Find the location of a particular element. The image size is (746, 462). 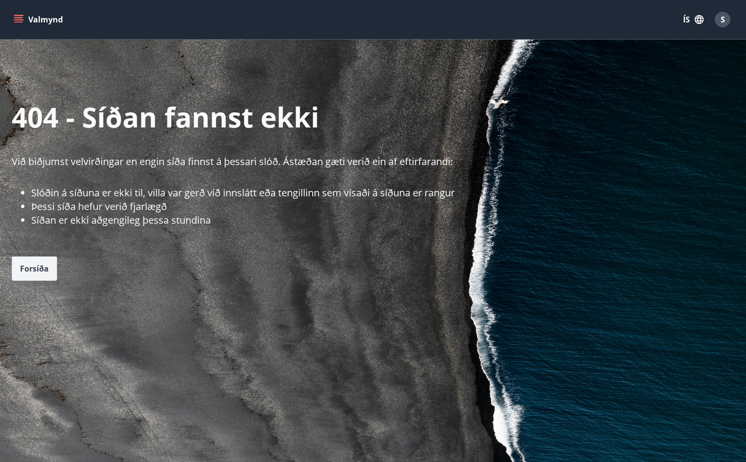

li: Slóðin á síðuna er ekki til, villa var gerð við innslátt eða tengillinn sem vísaði á síðuna er ra... is located at coordinates (388, 193).